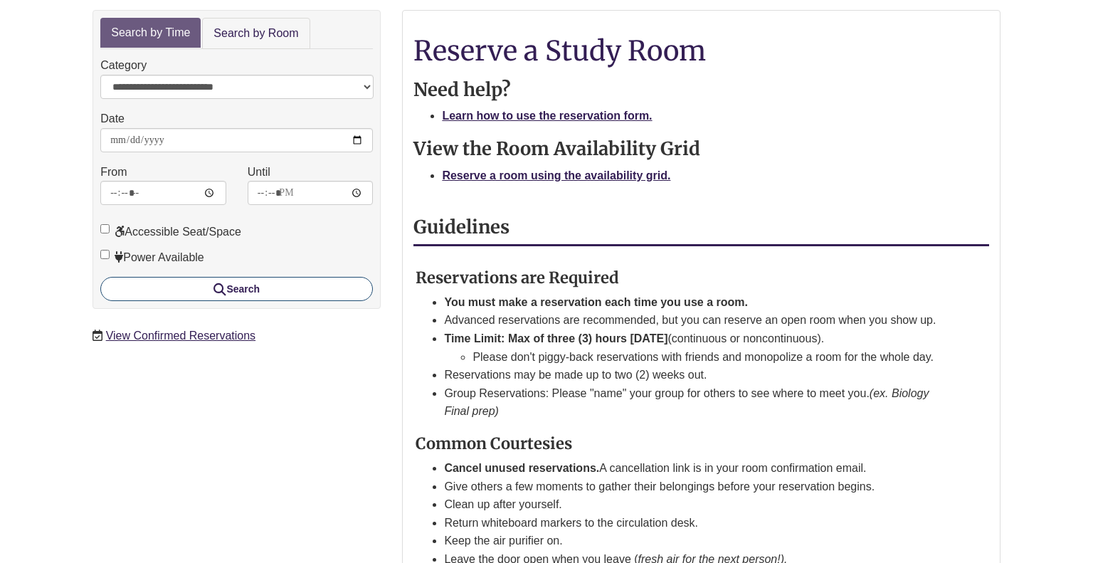 This screenshot has height=563, width=1093. I want to click on label: Date, so click(112, 119).